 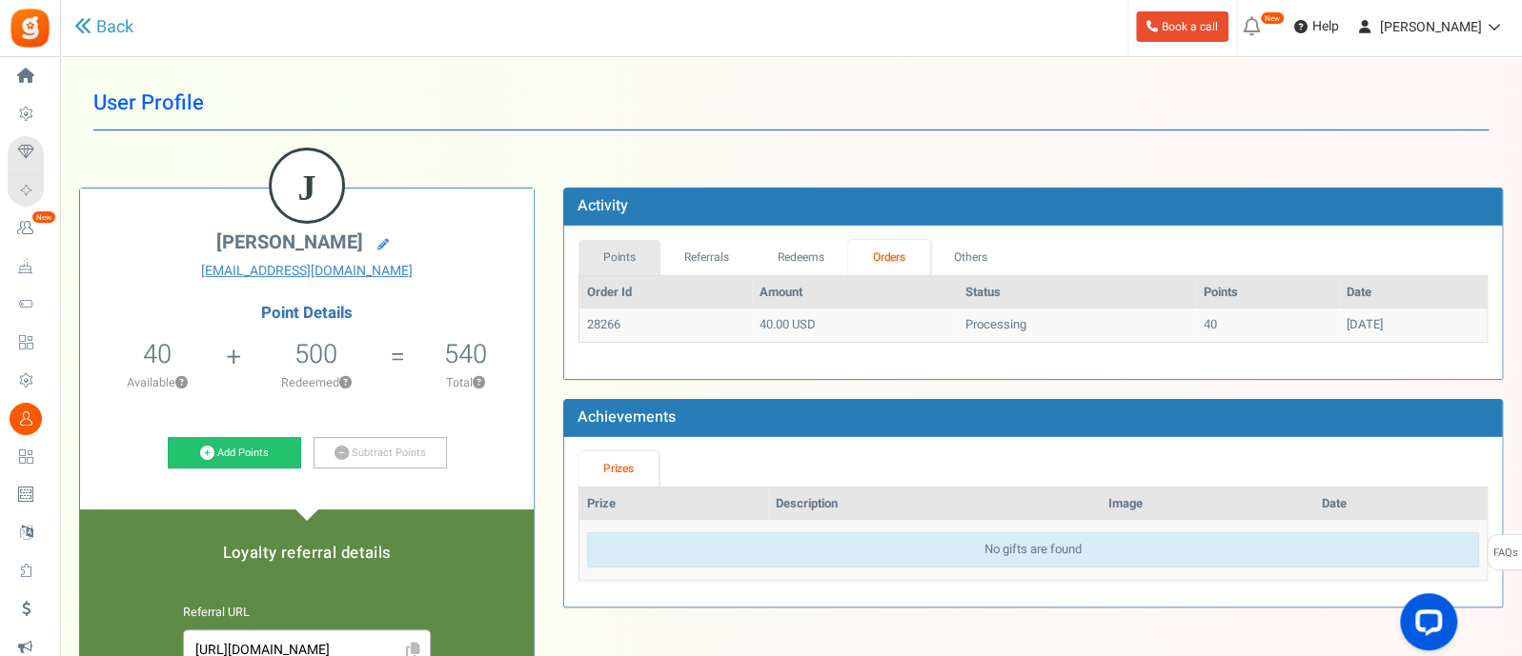 I want to click on a: Orders, so click(x=889, y=257).